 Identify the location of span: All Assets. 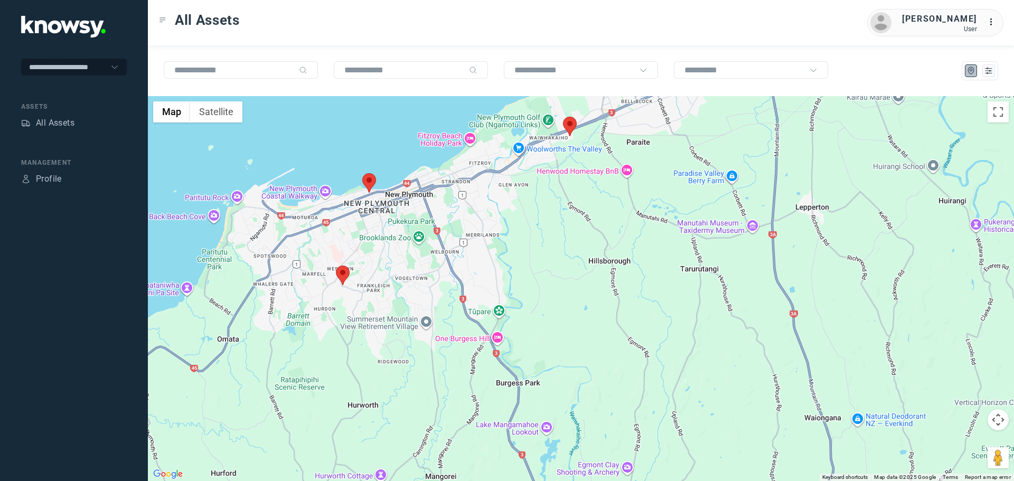
(207, 20).